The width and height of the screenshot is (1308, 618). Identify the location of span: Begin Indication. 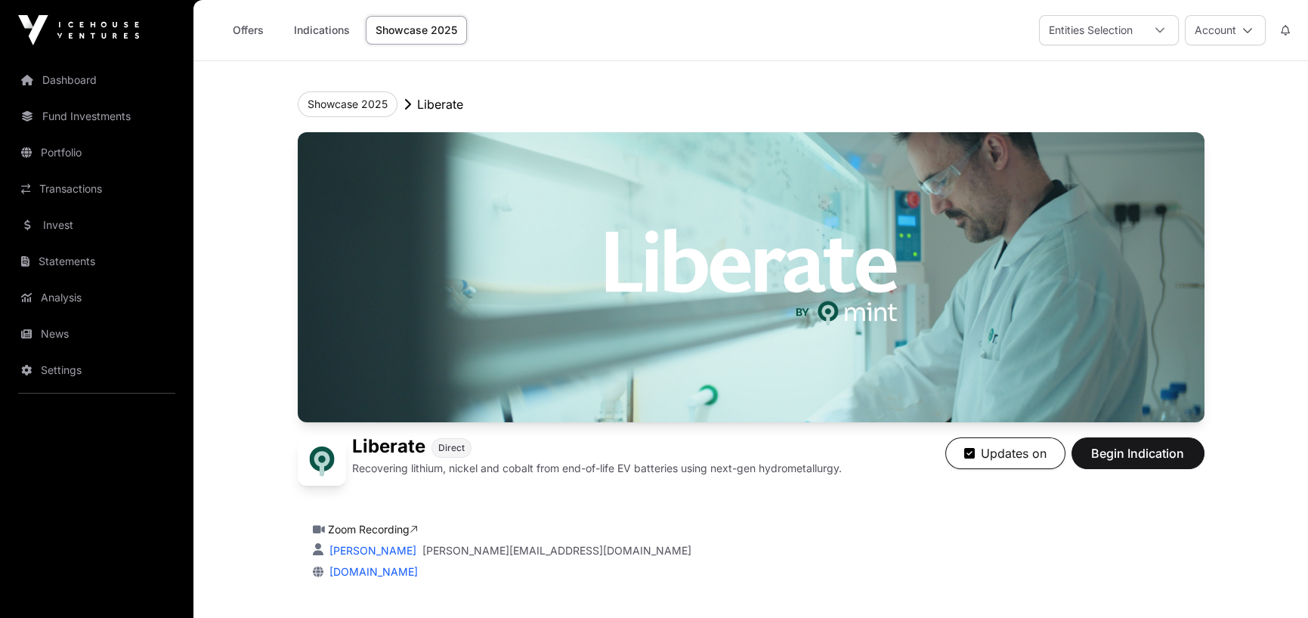
(1138, 453).